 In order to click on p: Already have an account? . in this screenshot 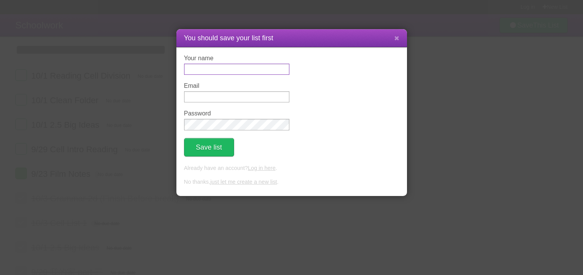, I will do `click(292, 169)`.